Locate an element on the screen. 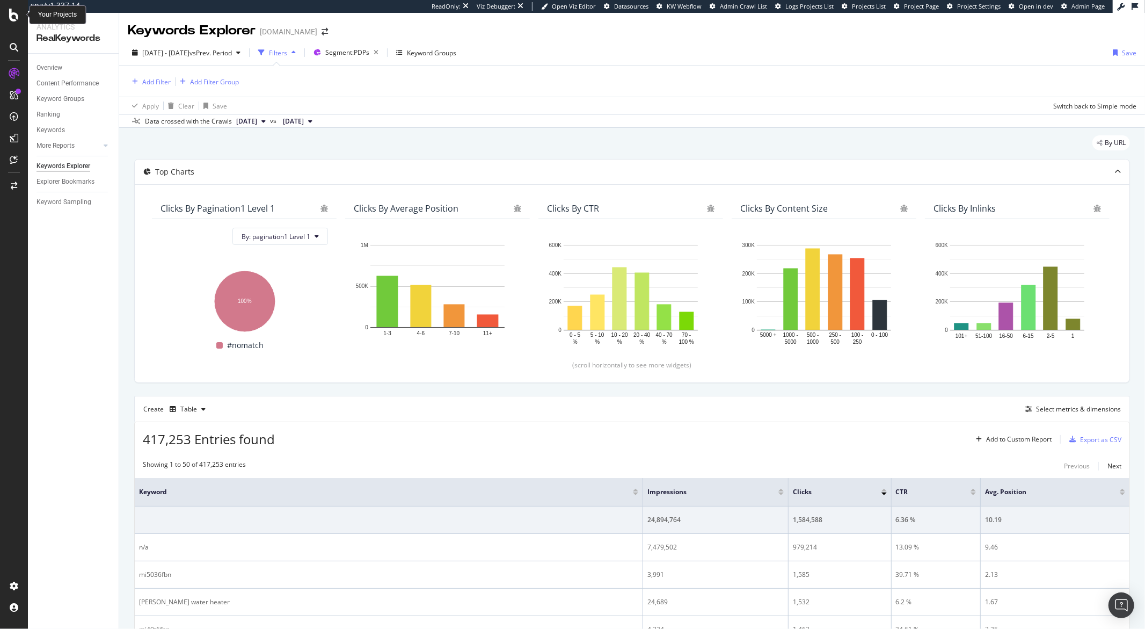 Image resolution: width=1145 pixels, height=629 pixels. button: Table is located at coordinates (187, 409).